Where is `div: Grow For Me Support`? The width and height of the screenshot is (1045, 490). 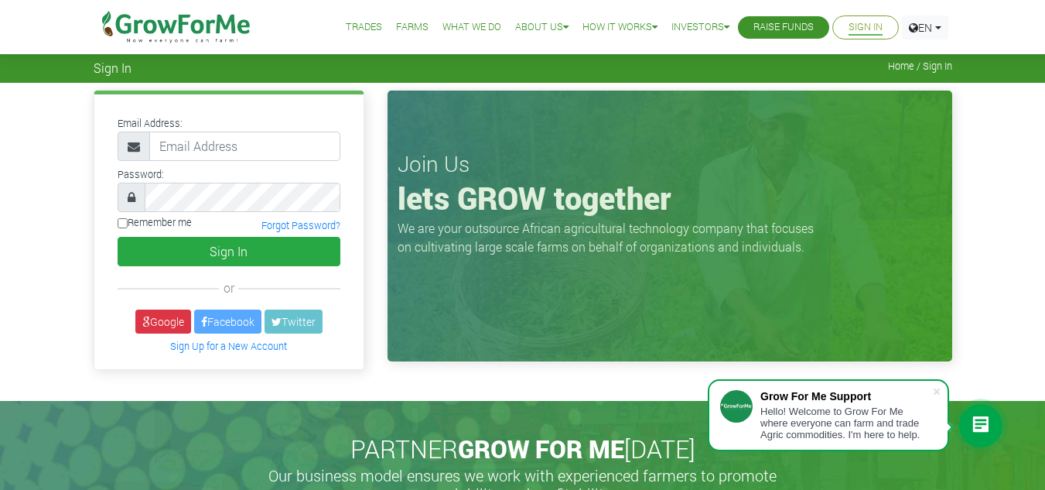
div: Grow For Me Support is located at coordinates (846, 396).